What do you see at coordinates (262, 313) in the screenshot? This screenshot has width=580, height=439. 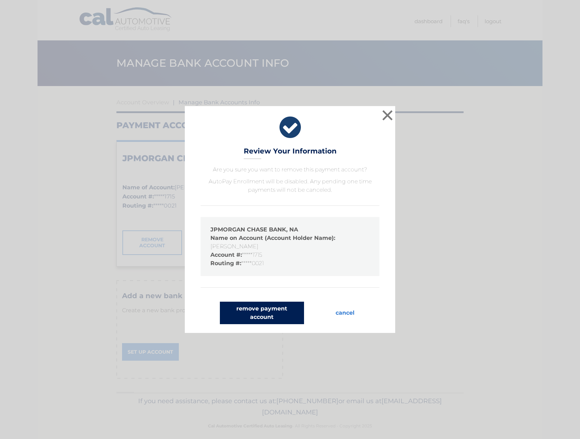 I see `button: remove payment account` at bounding box center [262, 313].